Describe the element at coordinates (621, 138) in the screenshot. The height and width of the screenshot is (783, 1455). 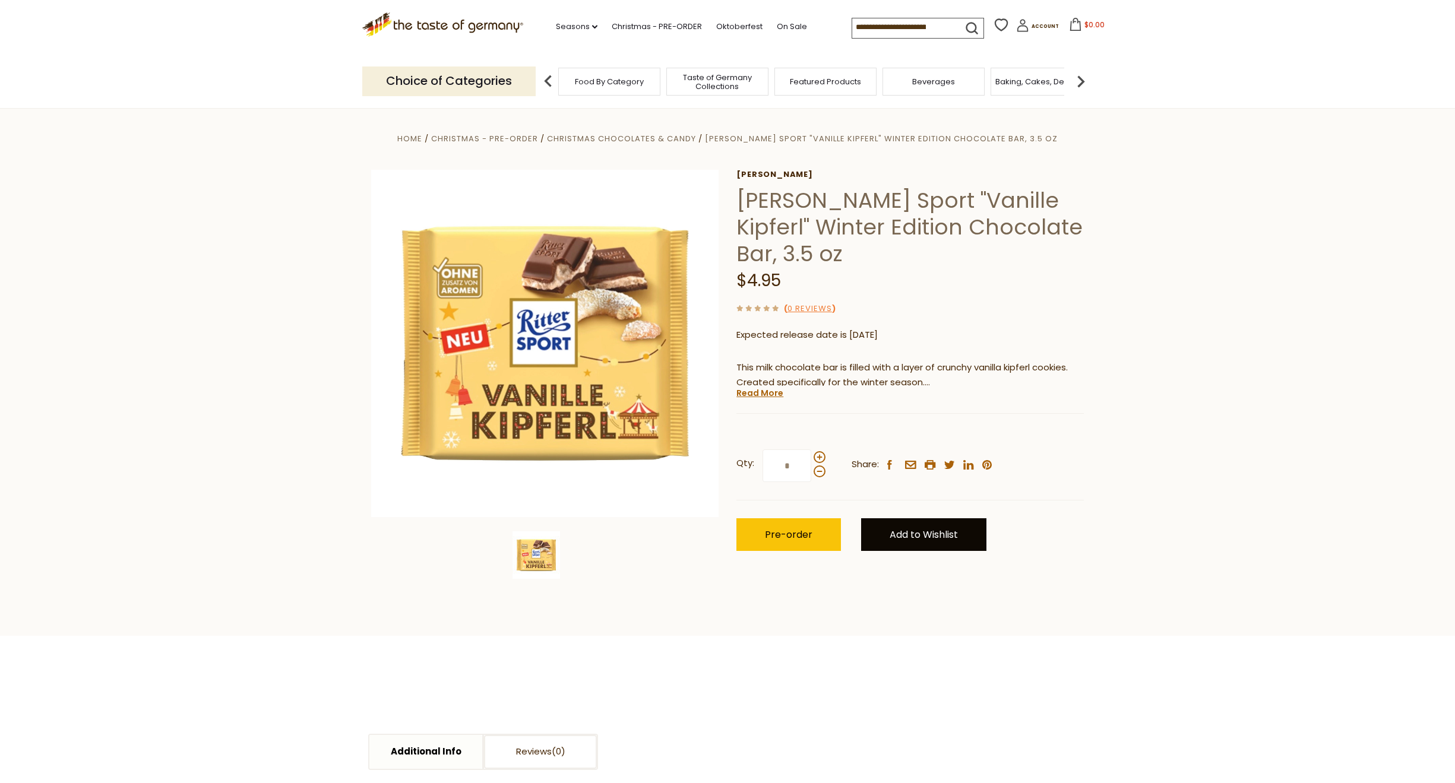
I see `a: Christmas Chocolates & Candy` at that location.